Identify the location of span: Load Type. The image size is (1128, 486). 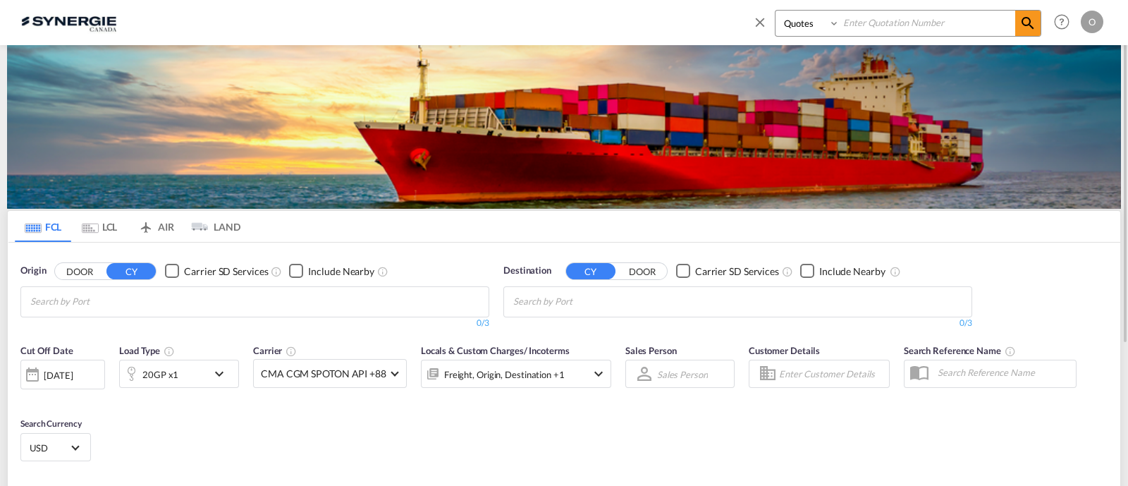
(147, 350).